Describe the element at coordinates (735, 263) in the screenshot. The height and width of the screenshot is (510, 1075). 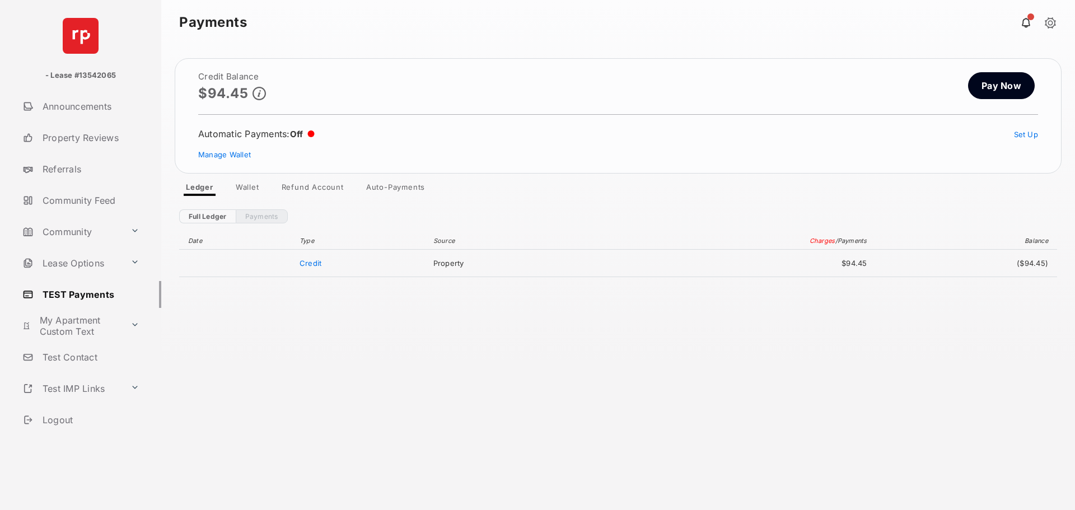
I see `span: $94.45` at that location.